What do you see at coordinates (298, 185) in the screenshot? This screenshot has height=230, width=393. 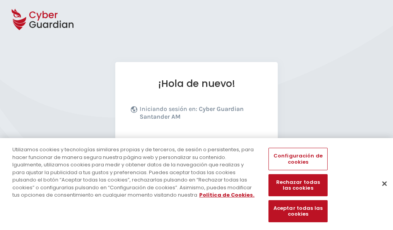 I see `button: Rechazar todas las cookies` at bounding box center [298, 185].